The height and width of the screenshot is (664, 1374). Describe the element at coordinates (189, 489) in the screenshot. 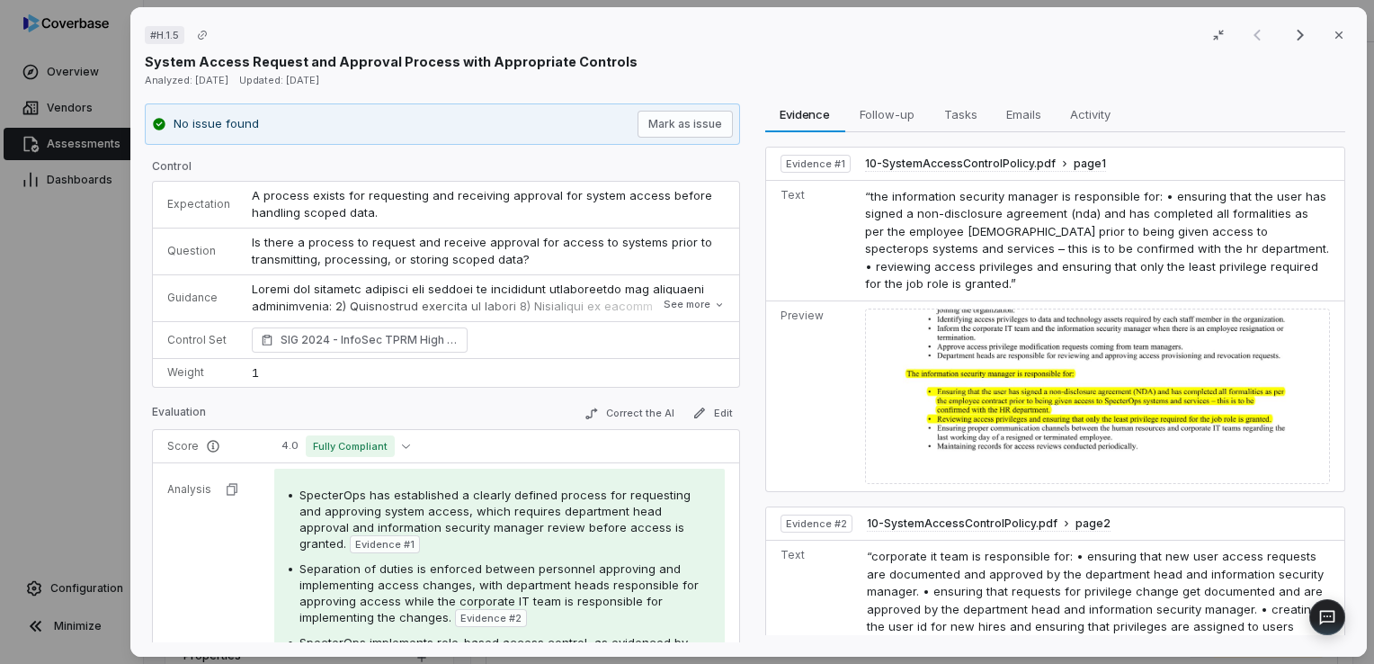

I see `p: Analysis` at that location.